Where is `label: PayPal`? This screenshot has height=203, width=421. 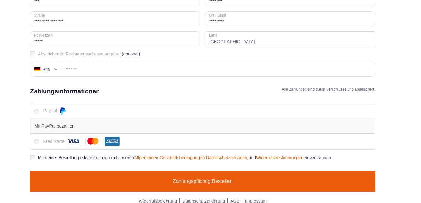
label: PayPal is located at coordinates (56, 111).